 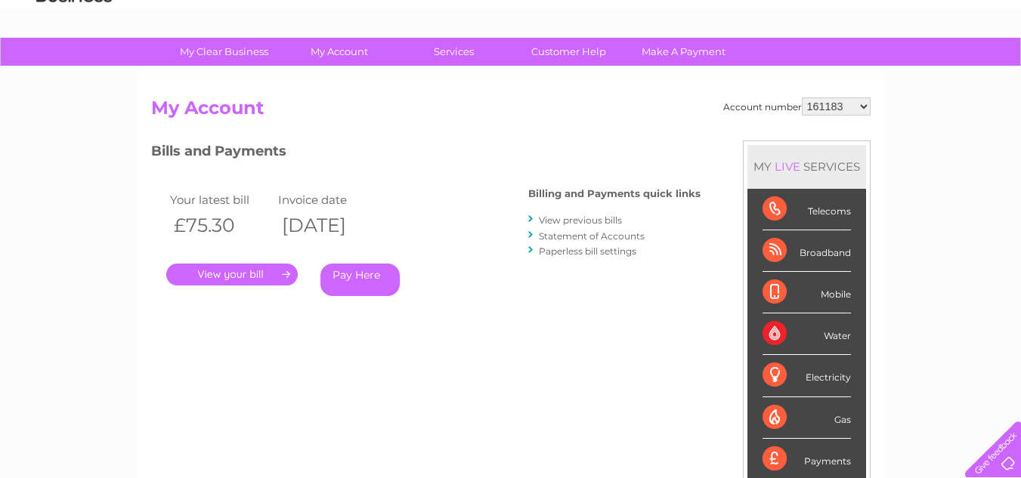 What do you see at coordinates (592, 236) in the screenshot?
I see `a: Statement of Accounts` at bounding box center [592, 236].